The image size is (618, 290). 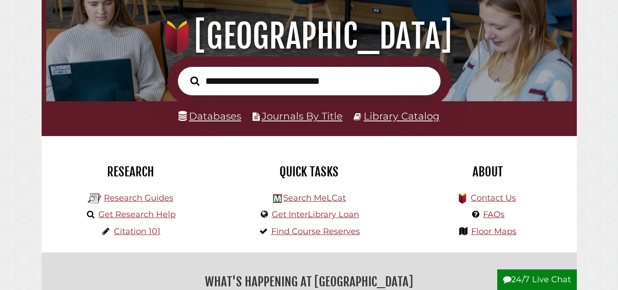 I want to click on a: Contact Us, so click(x=493, y=198).